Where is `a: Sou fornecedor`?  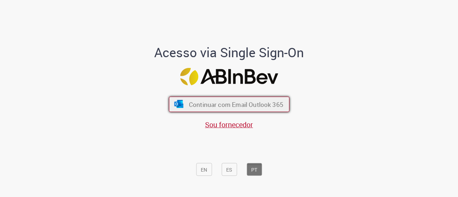 a: Sou fornecedor is located at coordinates (229, 124).